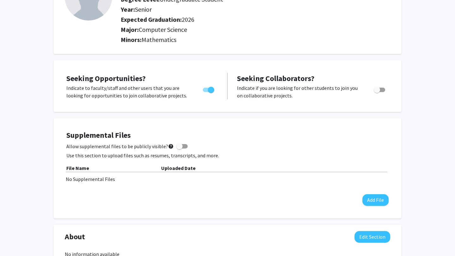  What do you see at coordinates (299, 92) in the screenshot?
I see `p: Indicate if you are looking for other students to join you on collaborative projects.` at bounding box center [299, 92].